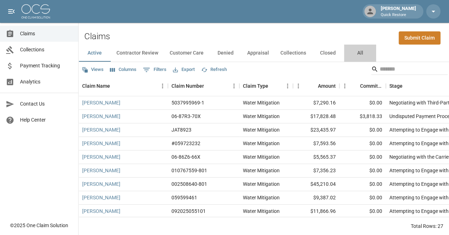 This screenshot has width=449, height=235. I want to click on div: Stage, so click(396, 86).